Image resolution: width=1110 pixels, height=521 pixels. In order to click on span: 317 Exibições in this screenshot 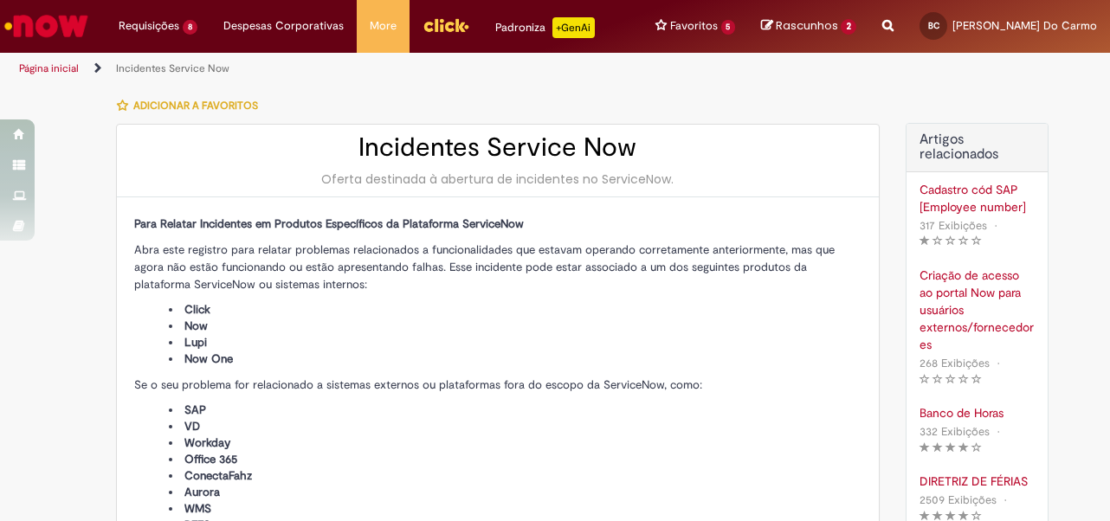, I will do `click(953, 225)`.